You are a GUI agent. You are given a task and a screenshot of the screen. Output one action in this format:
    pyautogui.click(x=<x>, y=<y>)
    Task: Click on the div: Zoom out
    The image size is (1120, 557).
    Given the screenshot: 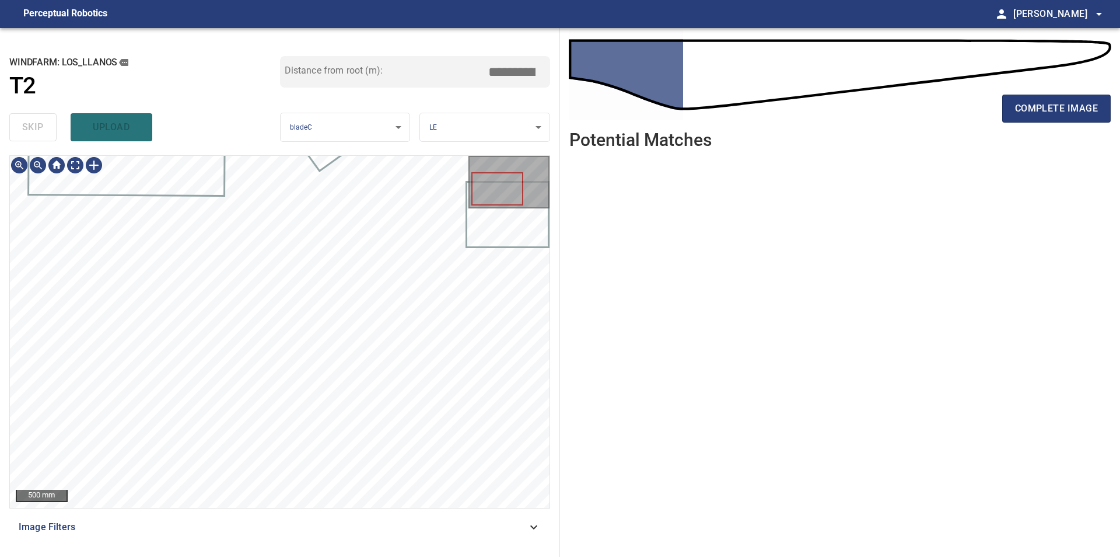 What is the action you would take?
    pyautogui.click(x=38, y=165)
    